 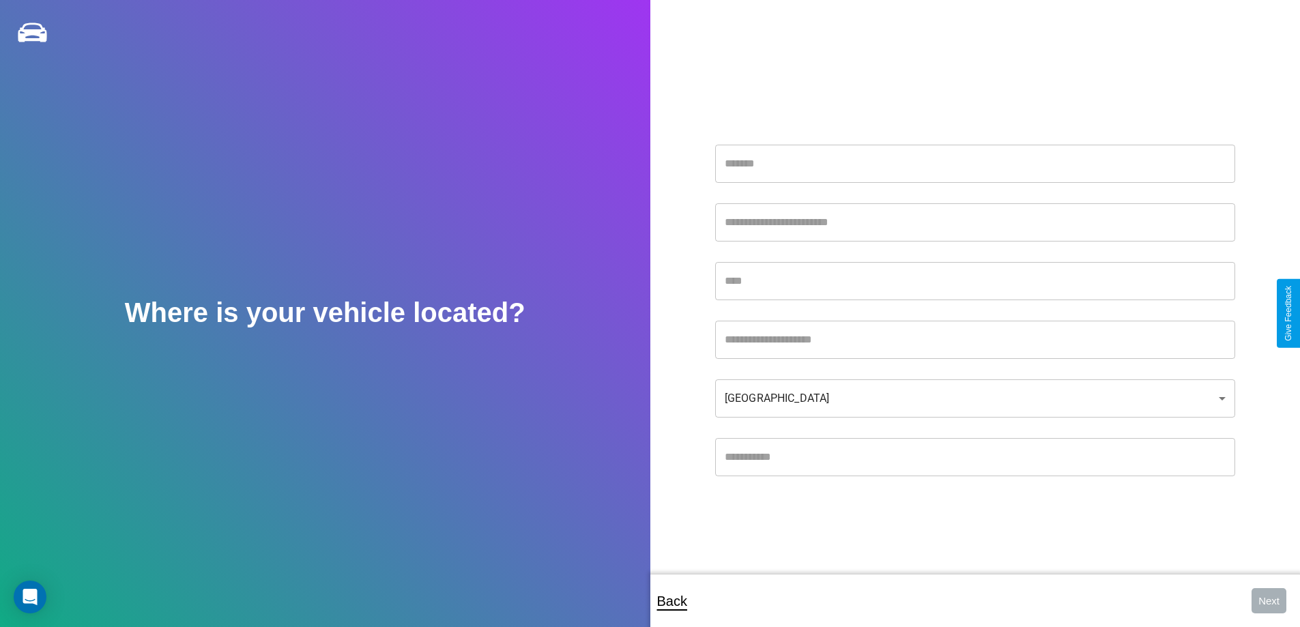 I want to click on div: Open Intercom Messenger, so click(x=30, y=597).